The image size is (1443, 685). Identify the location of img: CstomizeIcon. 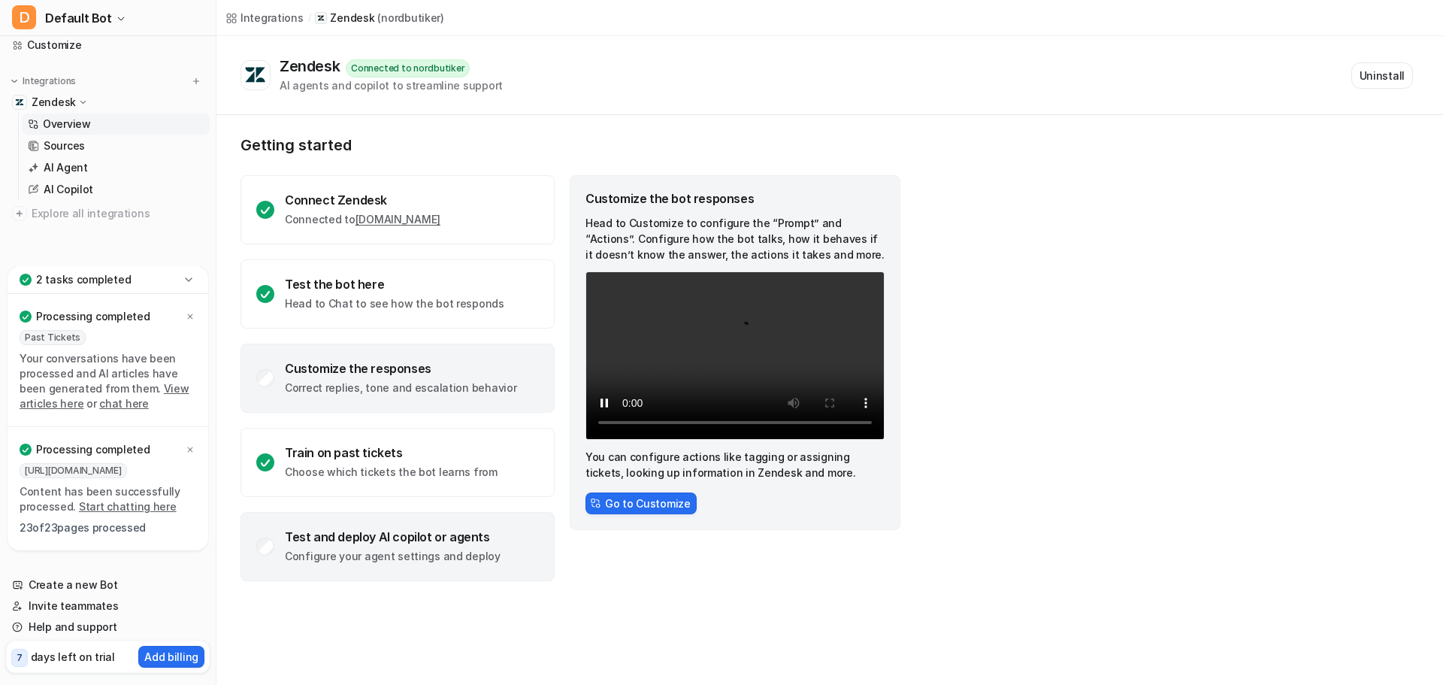
(595, 503).